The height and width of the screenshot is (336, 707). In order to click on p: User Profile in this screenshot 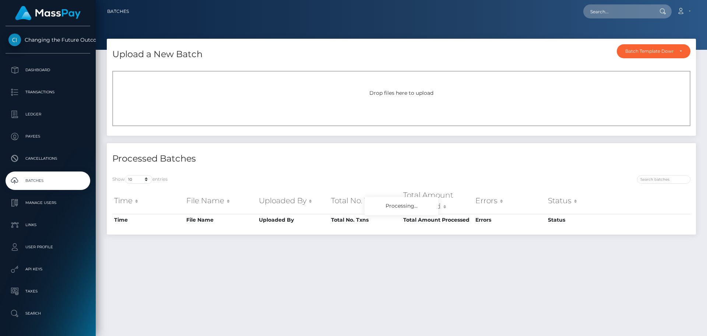, I will do `click(48, 247)`.